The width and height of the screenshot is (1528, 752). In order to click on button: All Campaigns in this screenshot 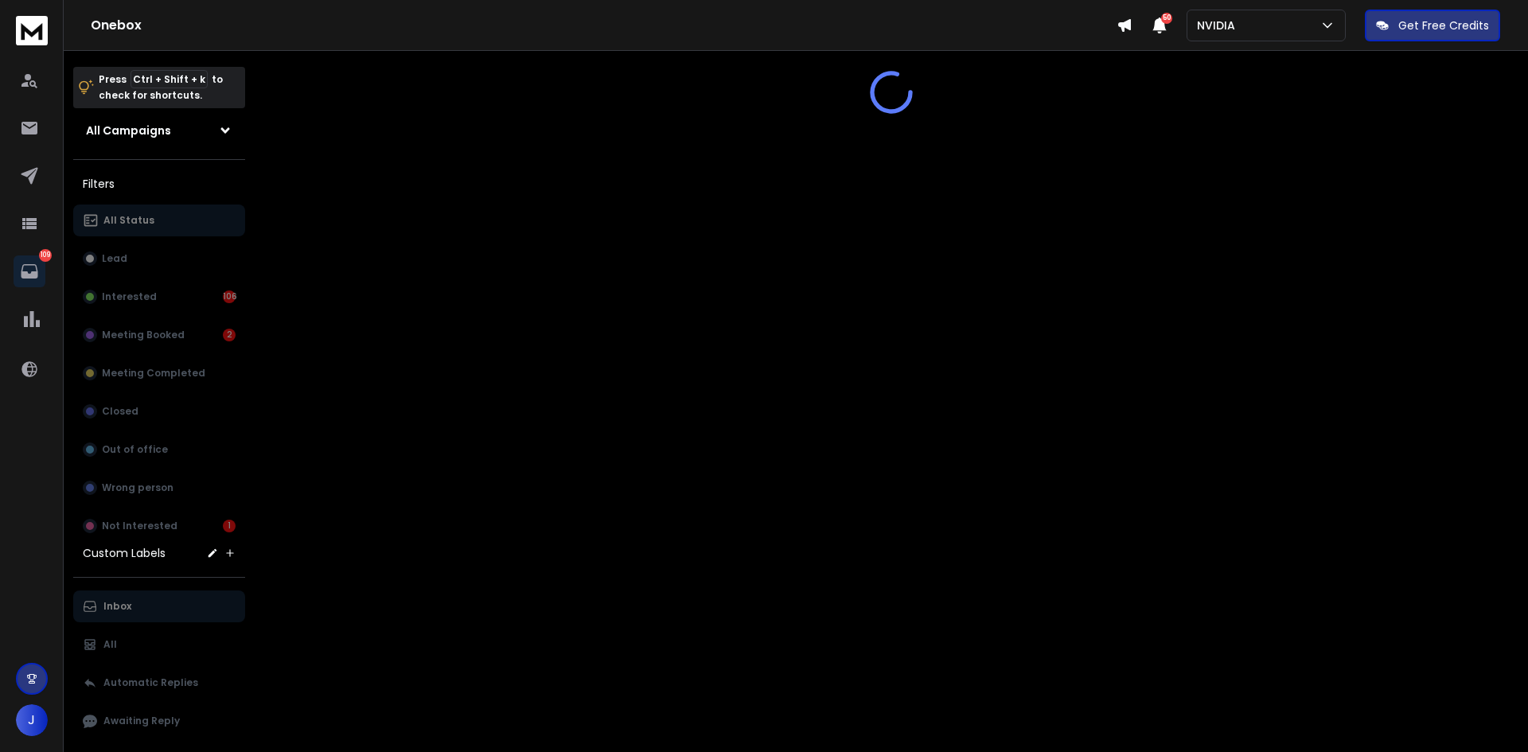, I will do `click(159, 131)`.